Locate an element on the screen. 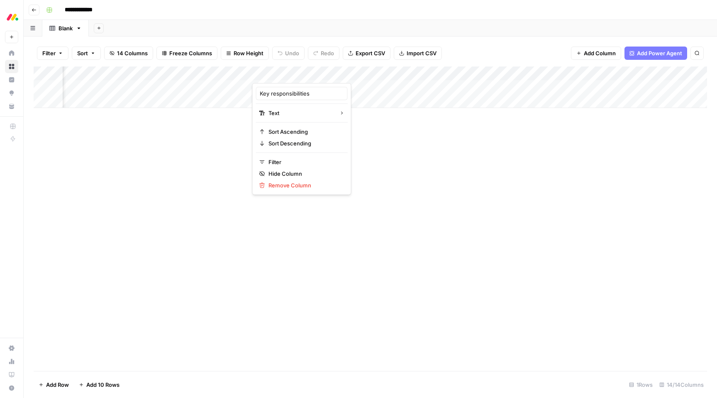 Image resolution: width=717 pixels, height=398 pixels. a: Usage is located at coordinates (12, 361).